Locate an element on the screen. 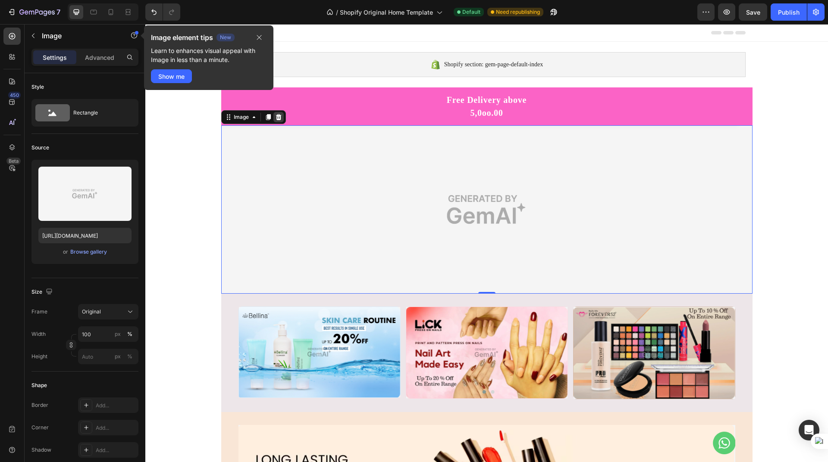 The image size is (828, 462). span: Shopify section: gem-page-default-index is located at coordinates (348, 41).